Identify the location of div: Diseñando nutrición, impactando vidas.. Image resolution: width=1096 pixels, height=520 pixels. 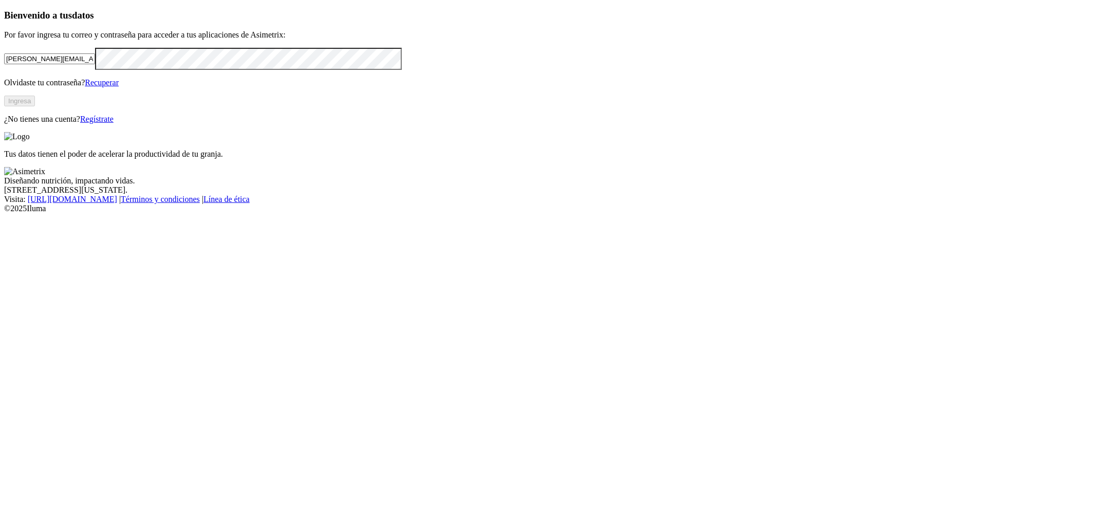
(548, 181).